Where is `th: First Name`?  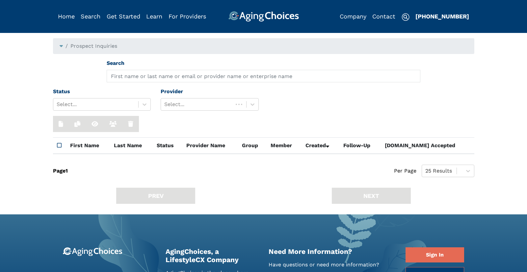
th: First Name is located at coordinates (88, 146).